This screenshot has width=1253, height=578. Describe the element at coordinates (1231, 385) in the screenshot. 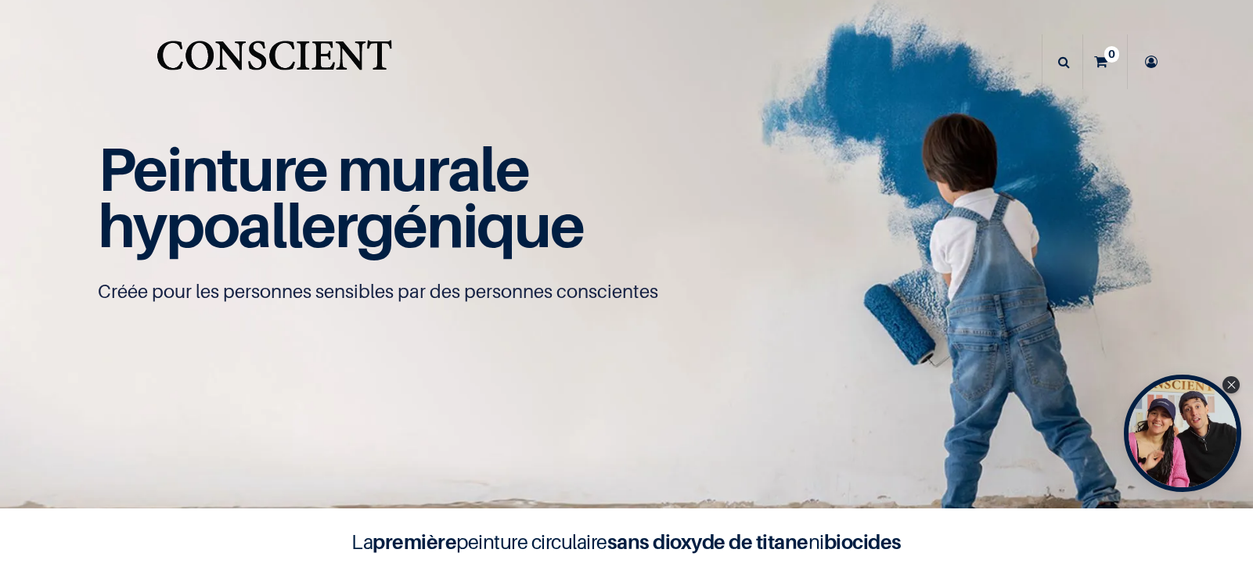

I see `div: Close Tolstoy widget` at that location.